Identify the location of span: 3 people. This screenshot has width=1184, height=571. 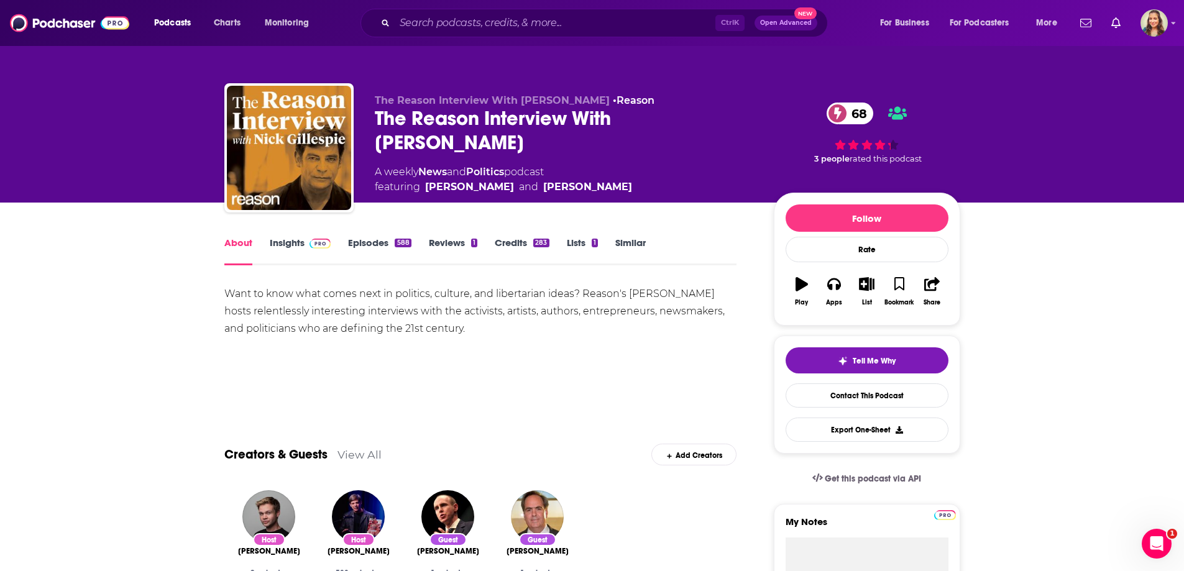
(832, 158).